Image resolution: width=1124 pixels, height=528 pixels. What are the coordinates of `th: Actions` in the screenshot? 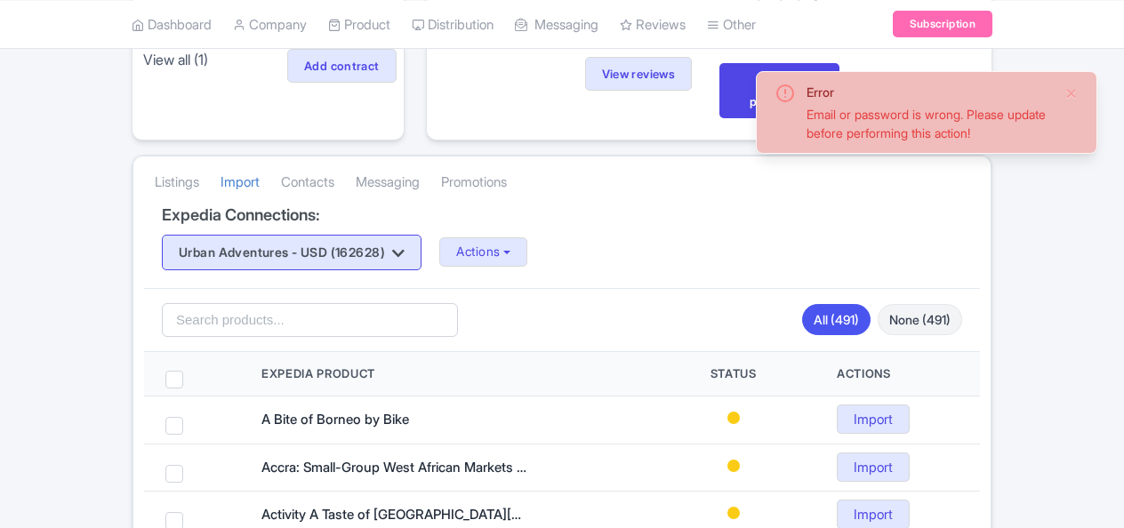 It's located at (897, 374).